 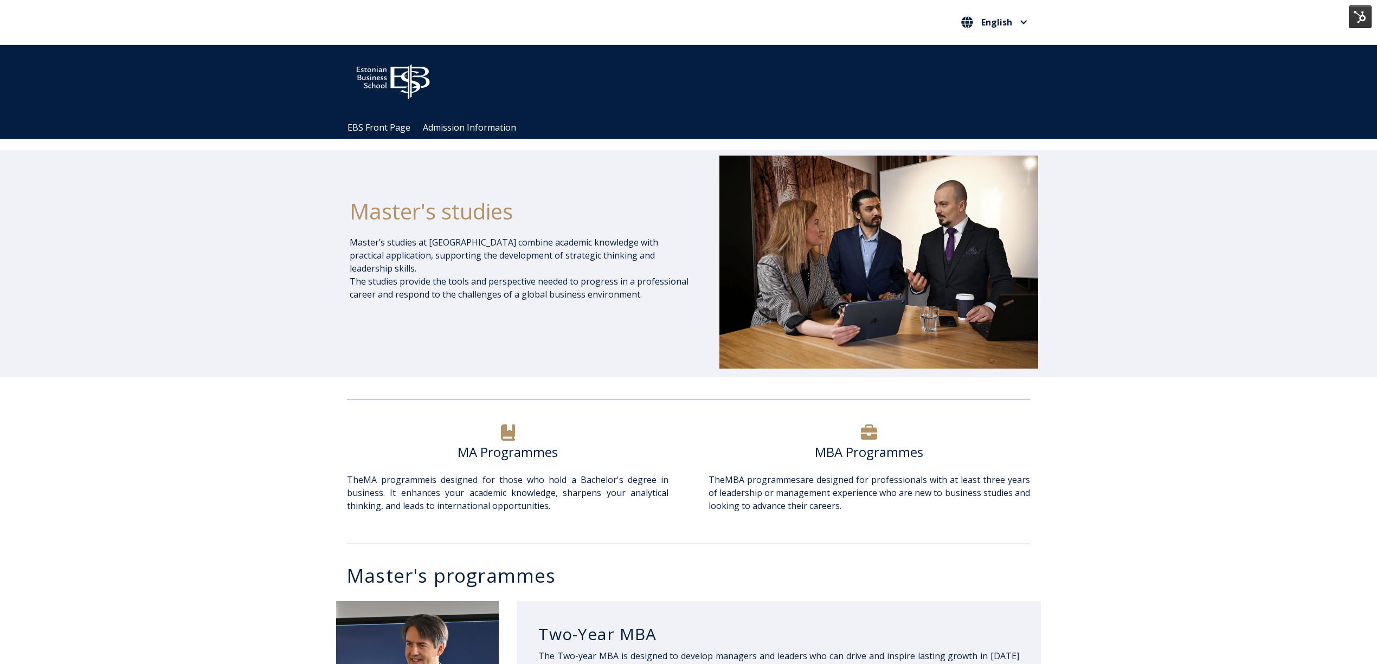 What do you see at coordinates (879, 262) in the screenshot?
I see `img: DSC_1073` at bounding box center [879, 262].